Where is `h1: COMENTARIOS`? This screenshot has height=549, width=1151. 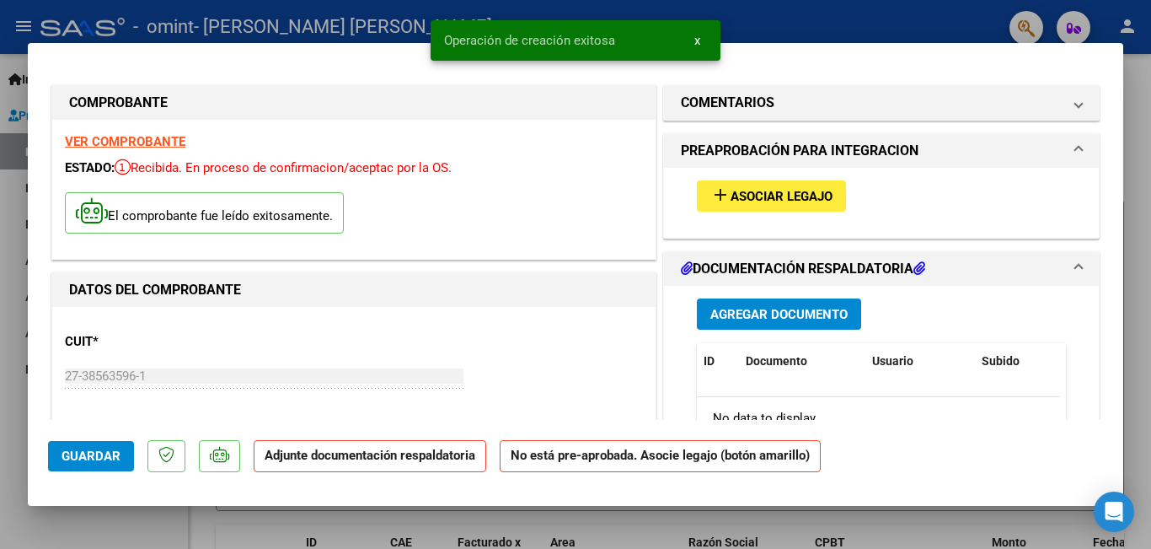 h1: COMENTARIOS is located at coordinates (727, 103).